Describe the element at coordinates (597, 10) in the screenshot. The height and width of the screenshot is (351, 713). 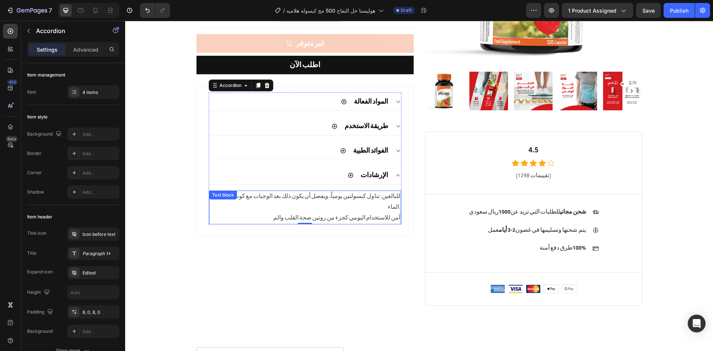
I see `button: 1 product assigned` at that location.